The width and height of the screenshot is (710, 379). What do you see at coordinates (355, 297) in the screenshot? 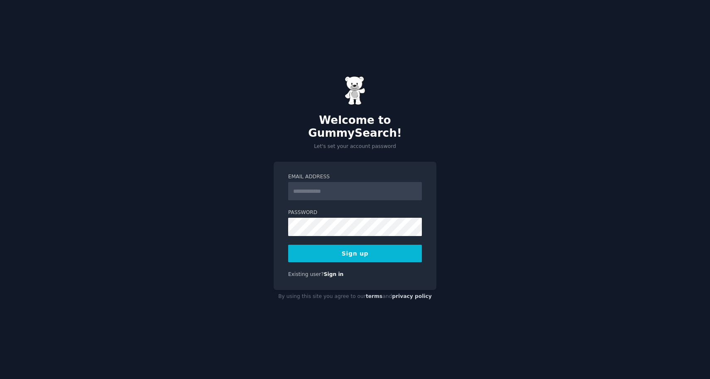
I see `div: By using this site you agree to our and` at bounding box center [355, 297].